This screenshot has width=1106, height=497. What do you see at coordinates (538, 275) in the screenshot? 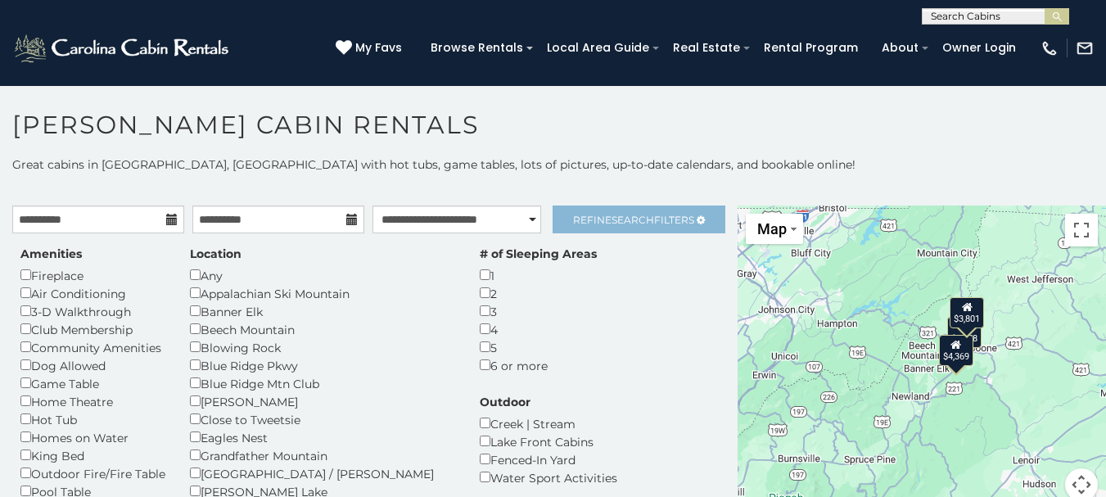
I see `div: 1` at bounding box center [538, 275].